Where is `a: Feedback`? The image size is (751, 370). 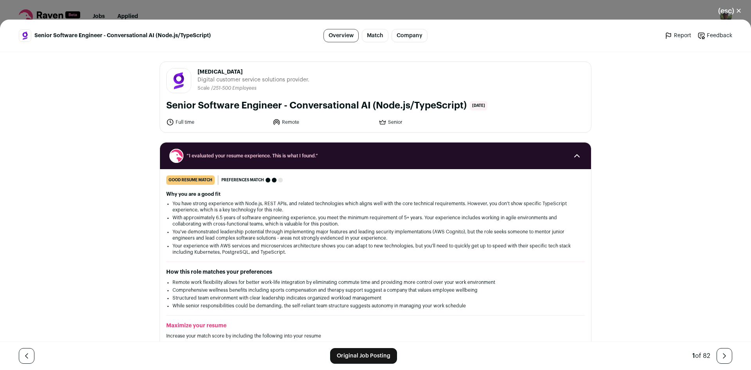
a: Feedback is located at coordinates (714, 36).